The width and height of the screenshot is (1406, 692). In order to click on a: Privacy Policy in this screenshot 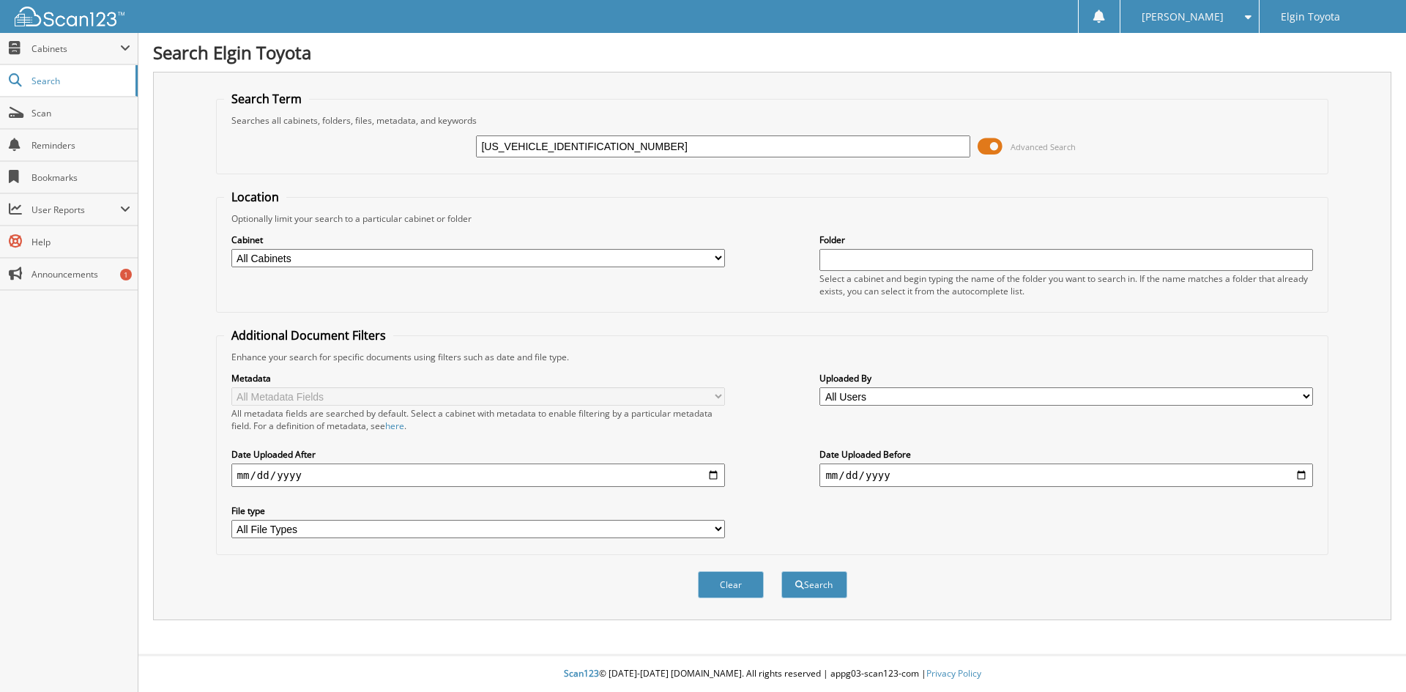, I will do `click(954, 673)`.